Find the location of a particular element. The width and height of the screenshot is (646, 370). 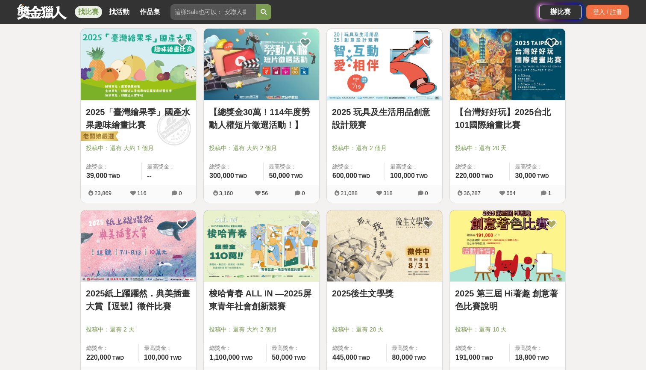

span: 318 is located at coordinates (388, 193).